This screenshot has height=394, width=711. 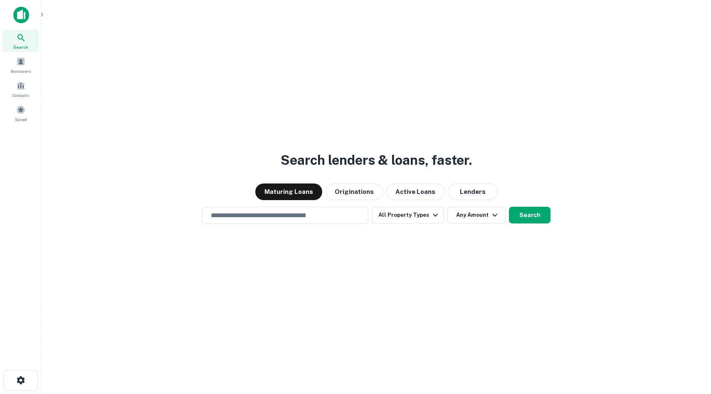 I want to click on h3: Search lenders & loans, faster., so click(x=376, y=160).